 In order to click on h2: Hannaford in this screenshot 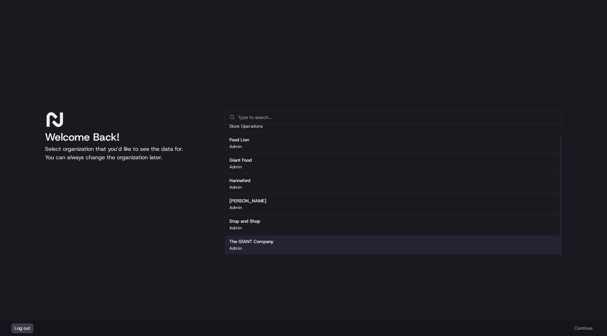, I will do `click(240, 181)`.